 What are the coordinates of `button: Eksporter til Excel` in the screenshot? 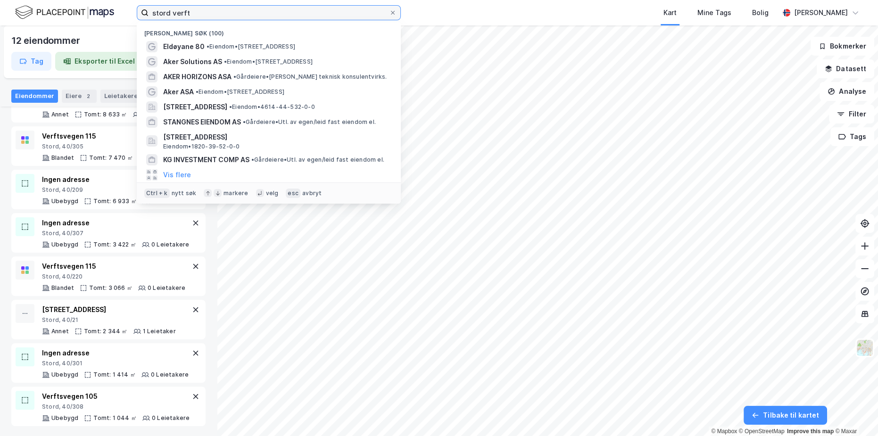 It's located at (99, 61).